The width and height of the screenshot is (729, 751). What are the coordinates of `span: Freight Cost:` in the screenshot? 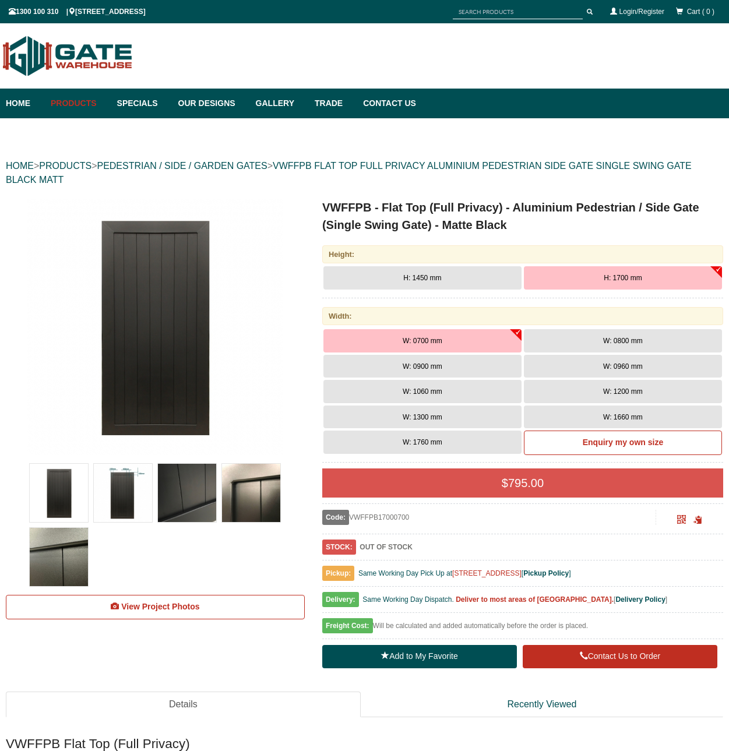 It's located at (347, 626).